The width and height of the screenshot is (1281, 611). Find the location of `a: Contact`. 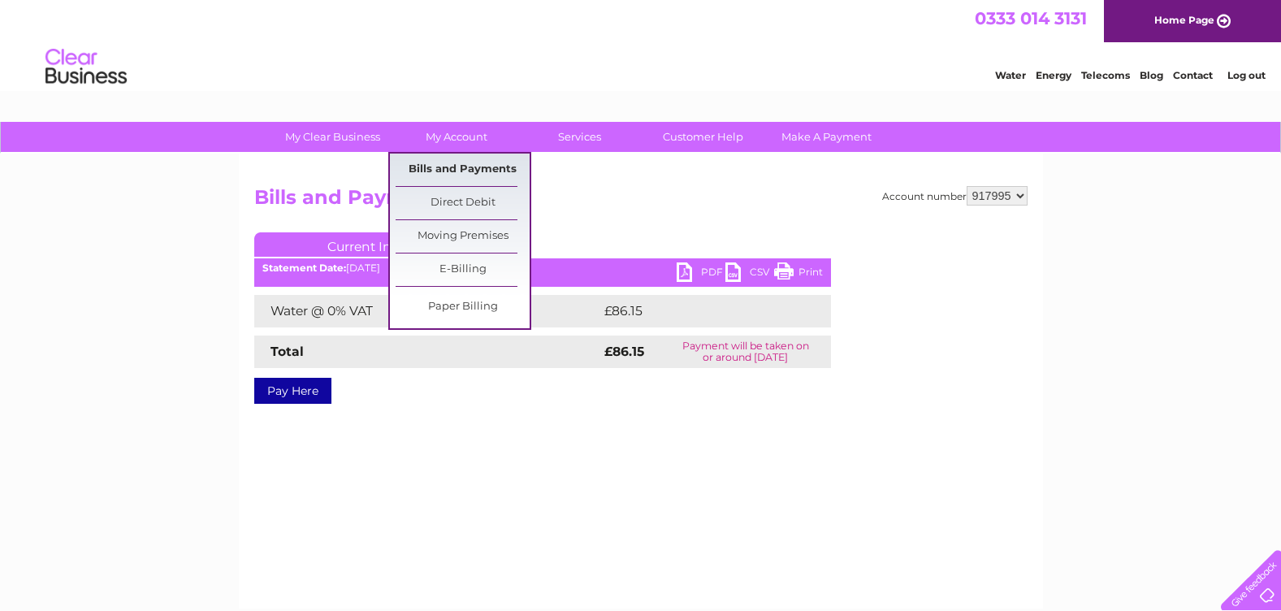

a: Contact is located at coordinates (1193, 75).